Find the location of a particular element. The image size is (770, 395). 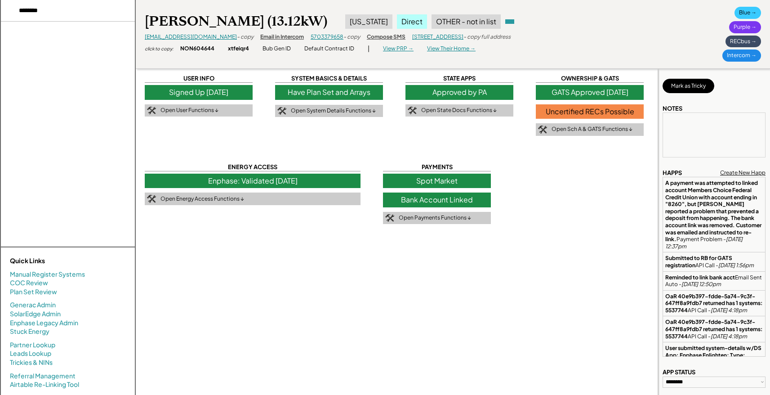

div: View PRP → is located at coordinates (399, 49).